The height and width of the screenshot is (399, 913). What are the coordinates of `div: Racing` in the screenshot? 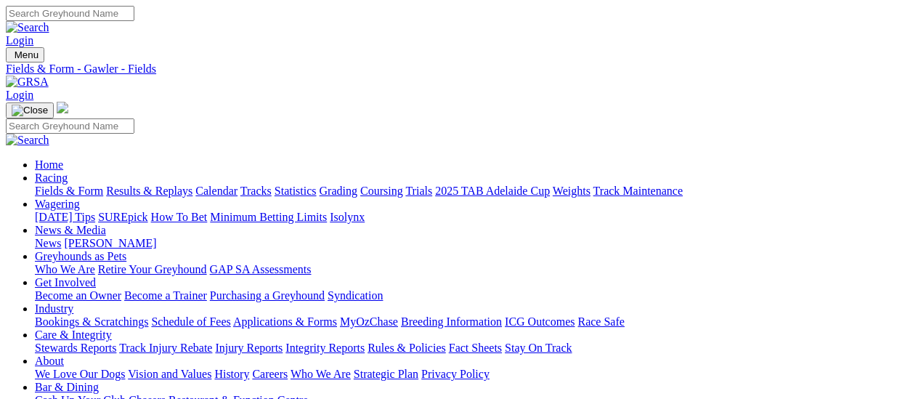 It's located at (471, 191).